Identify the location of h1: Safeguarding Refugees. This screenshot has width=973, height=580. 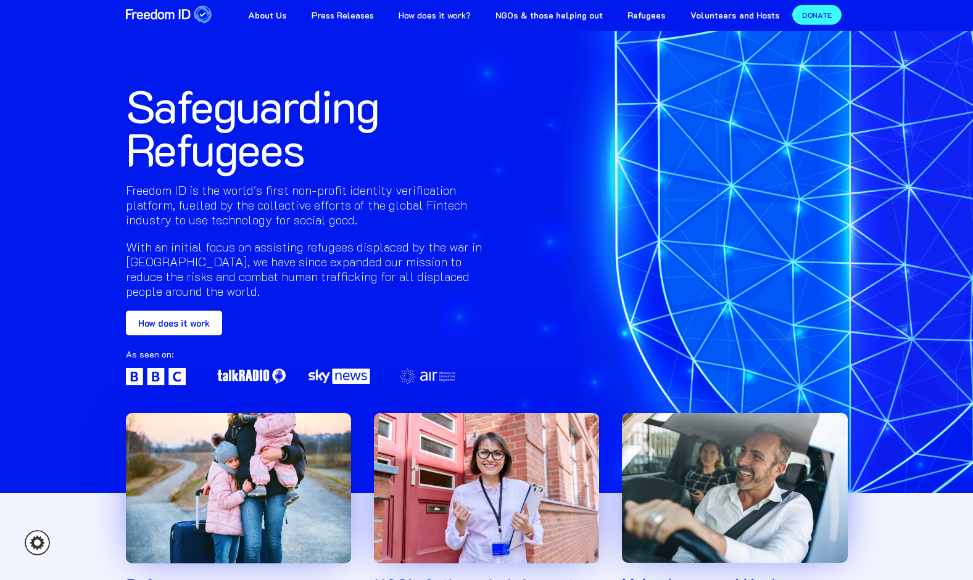
(303, 127).